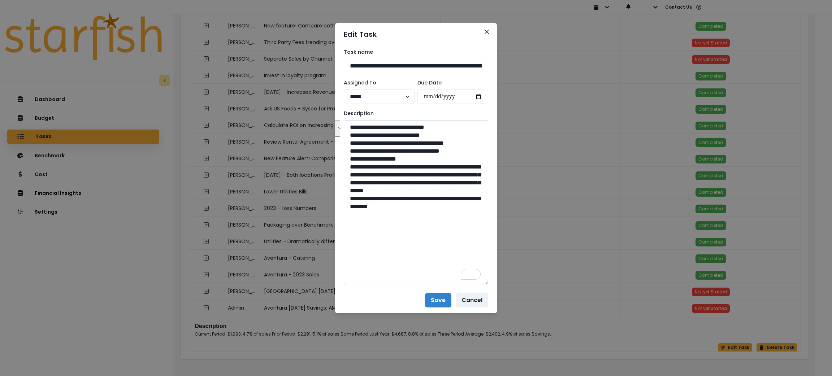 The height and width of the screenshot is (376, 832). Describe the element at coordinates (416, 34) in the screenshot. I see `header: Edit Task` at that location.